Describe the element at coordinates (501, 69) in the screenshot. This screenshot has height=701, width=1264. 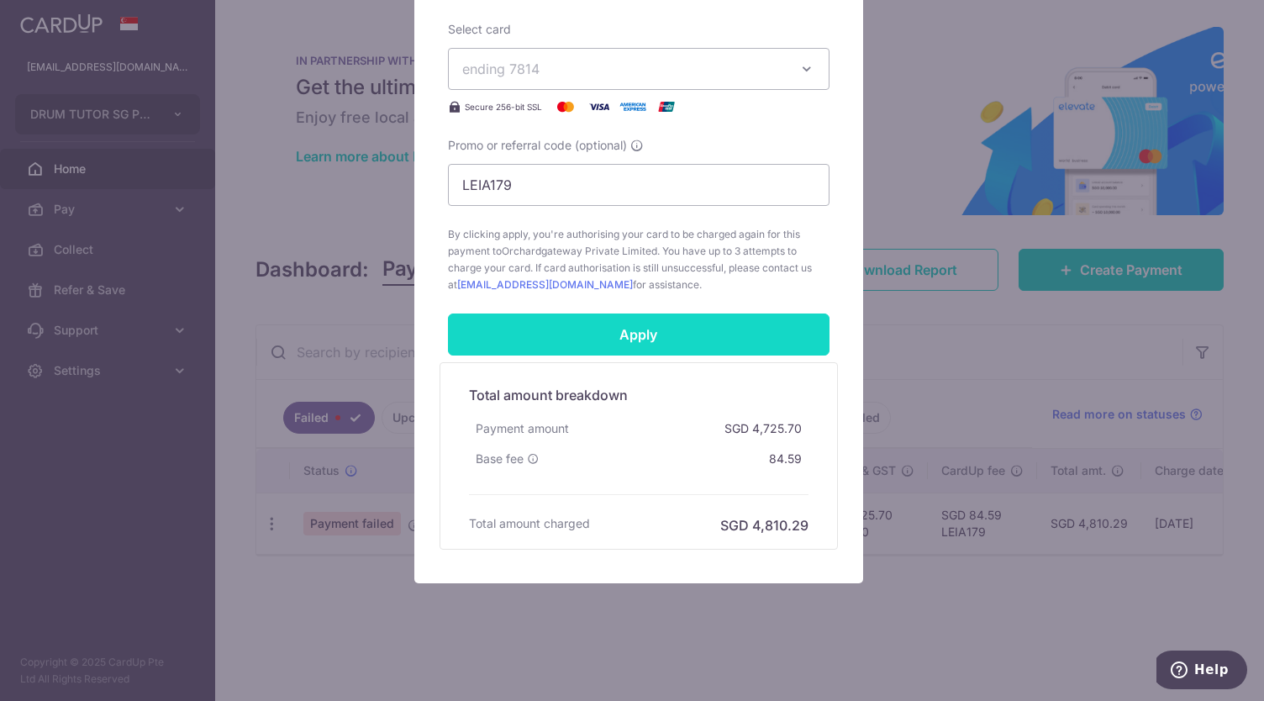
I see `span: ending 7814` at that location.